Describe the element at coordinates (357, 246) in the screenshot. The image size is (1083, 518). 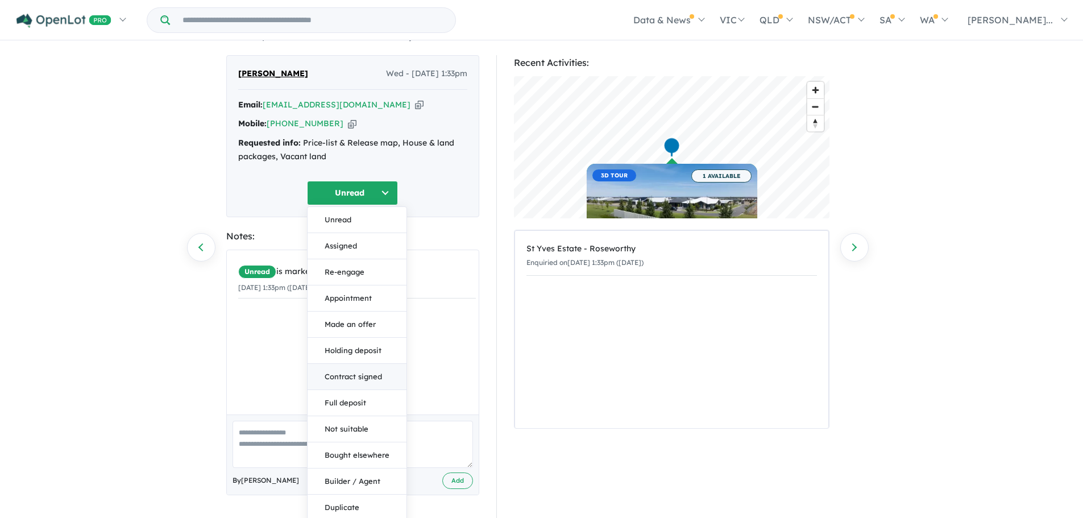
I see `button: Assigned` at that location.